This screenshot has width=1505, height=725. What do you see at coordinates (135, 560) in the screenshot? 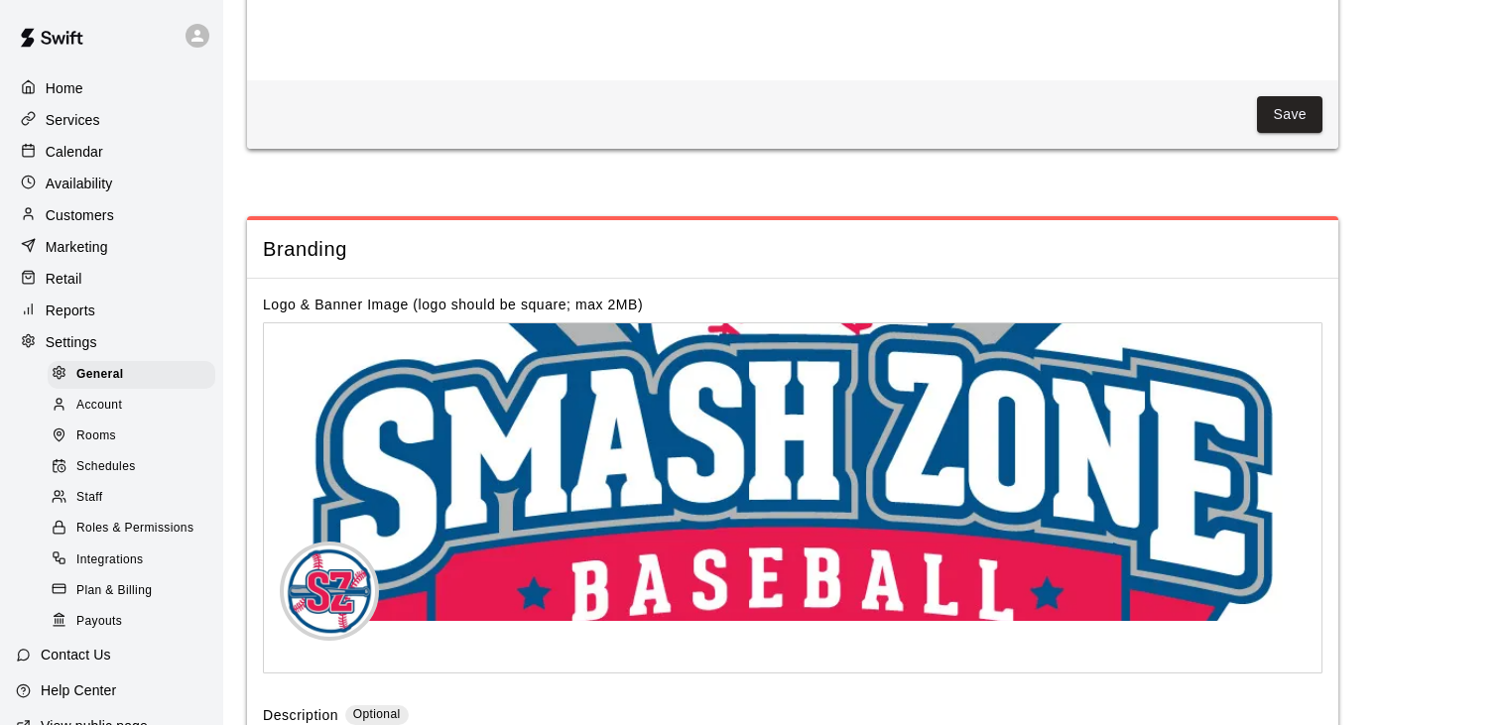
I see `a: Integrations` at bounding box center [135, 560].